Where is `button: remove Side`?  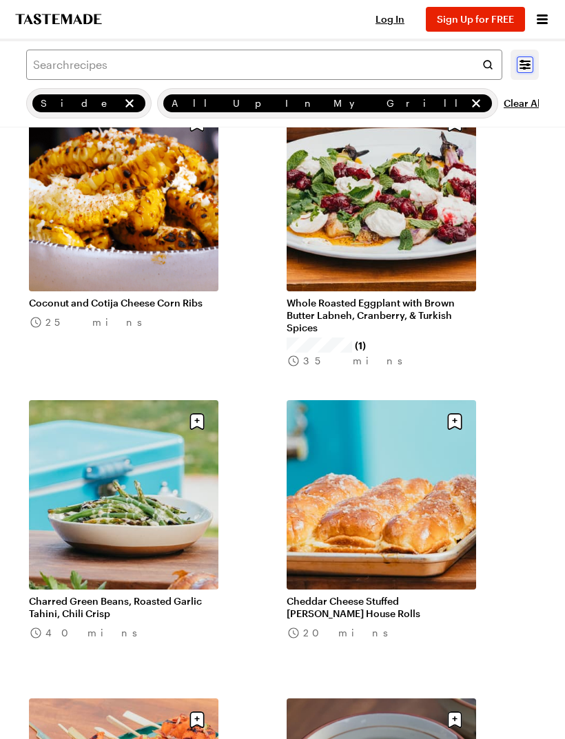 button: remove Side is located at coordinates (129, 103).